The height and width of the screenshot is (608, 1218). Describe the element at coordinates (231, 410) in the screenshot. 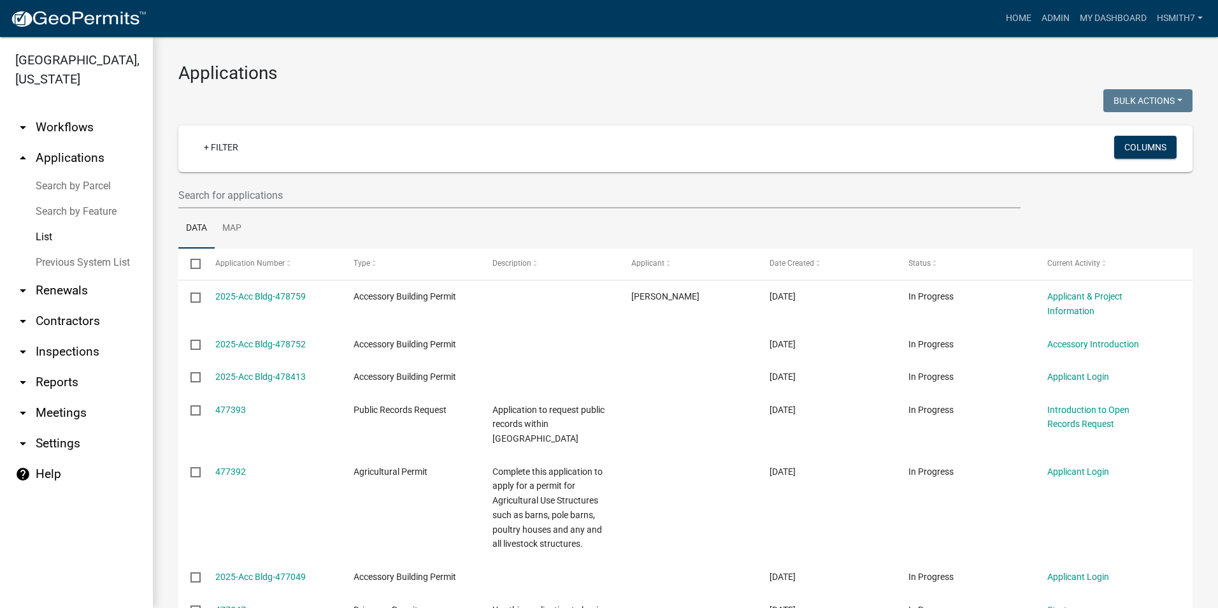

I see `a: 477393` at that location.